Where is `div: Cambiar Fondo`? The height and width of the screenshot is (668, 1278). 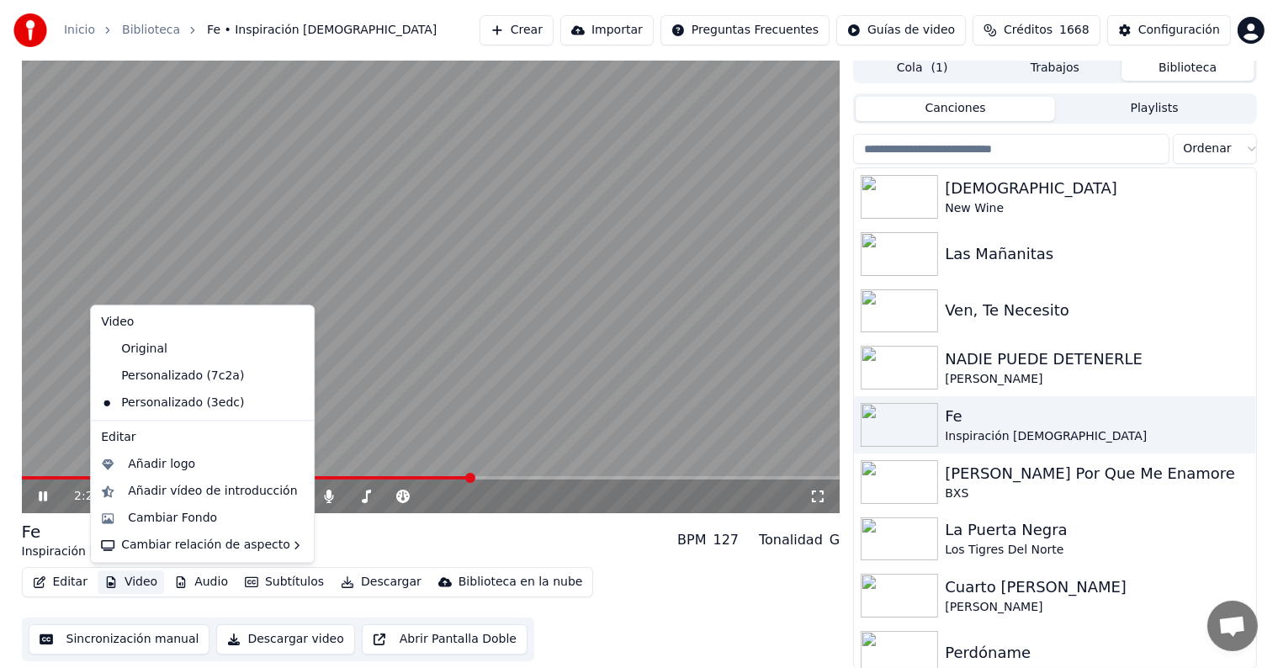 div: Cambiar Fondo is located at coordinates (172, 518).